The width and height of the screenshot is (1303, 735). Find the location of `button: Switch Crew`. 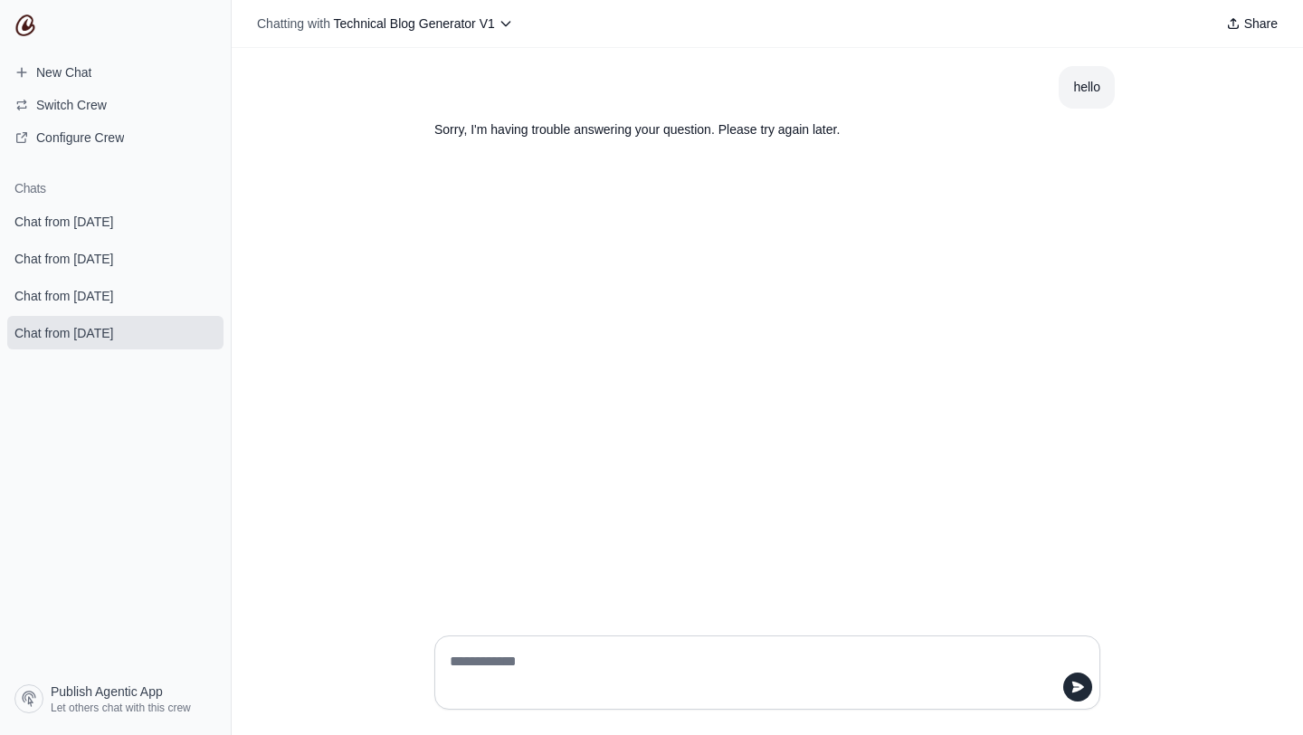

button: Switch Crew is located at coordinates (115, 105).